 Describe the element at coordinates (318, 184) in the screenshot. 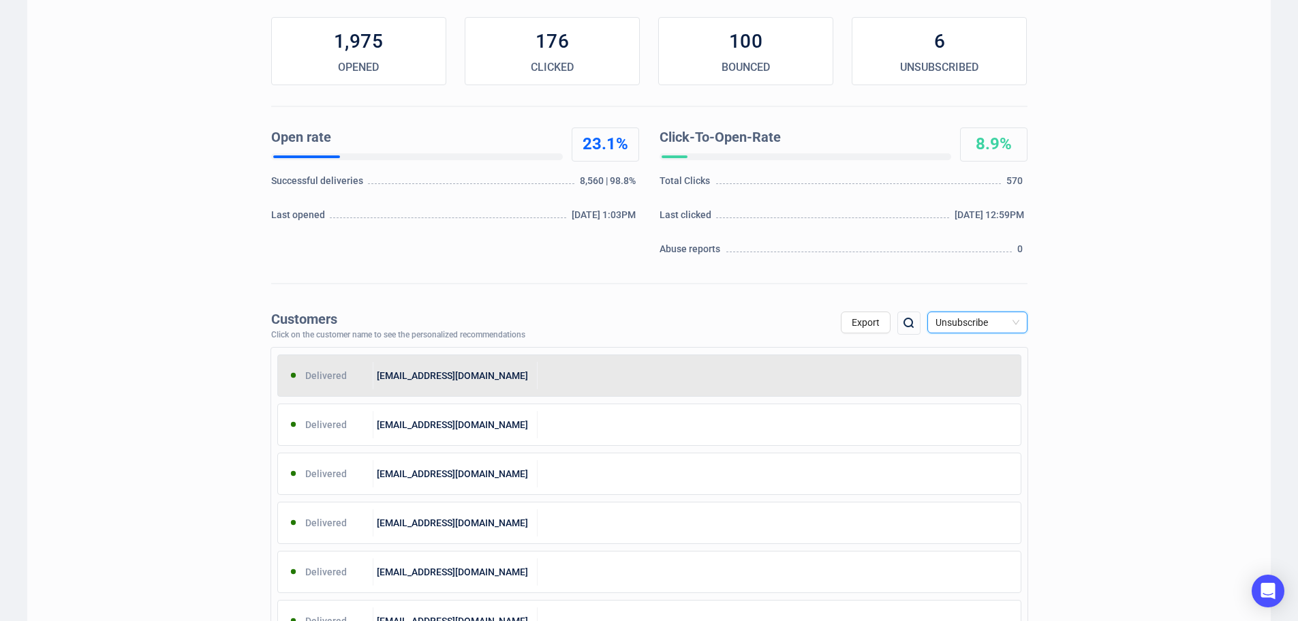

I see `div: Successful deliveries` at that location.